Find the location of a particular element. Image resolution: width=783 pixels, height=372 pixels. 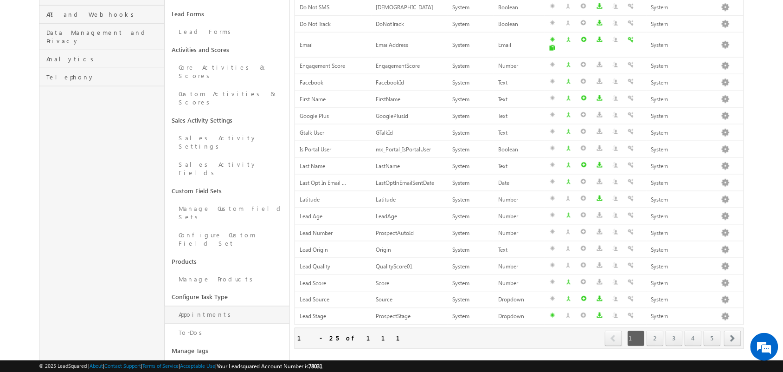

div: FacebookId is located at coordinates (410, 83).